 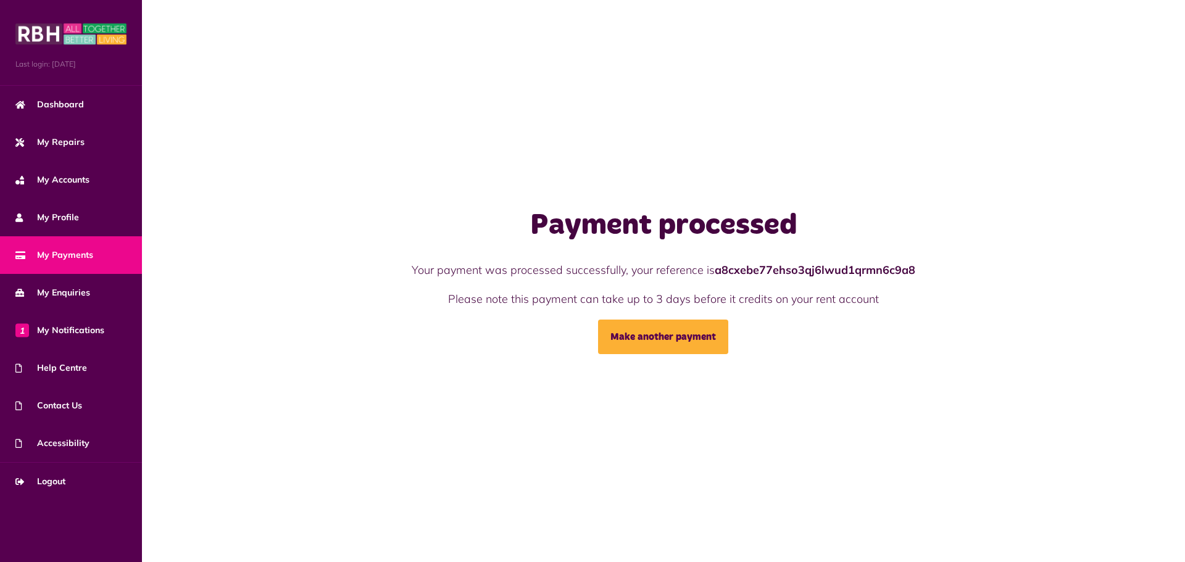 I want to click on span: My Notifications, so click(x=60, y=330).